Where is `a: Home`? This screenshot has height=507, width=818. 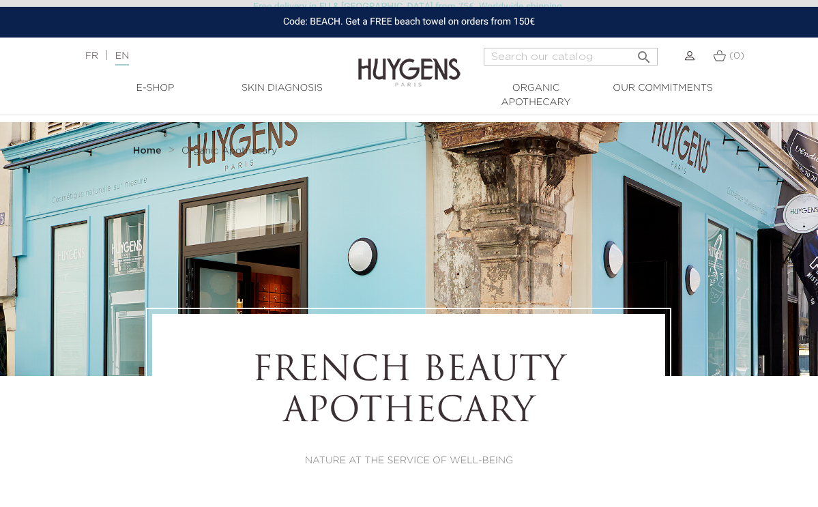 a: Home is located at coordinates (149, 151).